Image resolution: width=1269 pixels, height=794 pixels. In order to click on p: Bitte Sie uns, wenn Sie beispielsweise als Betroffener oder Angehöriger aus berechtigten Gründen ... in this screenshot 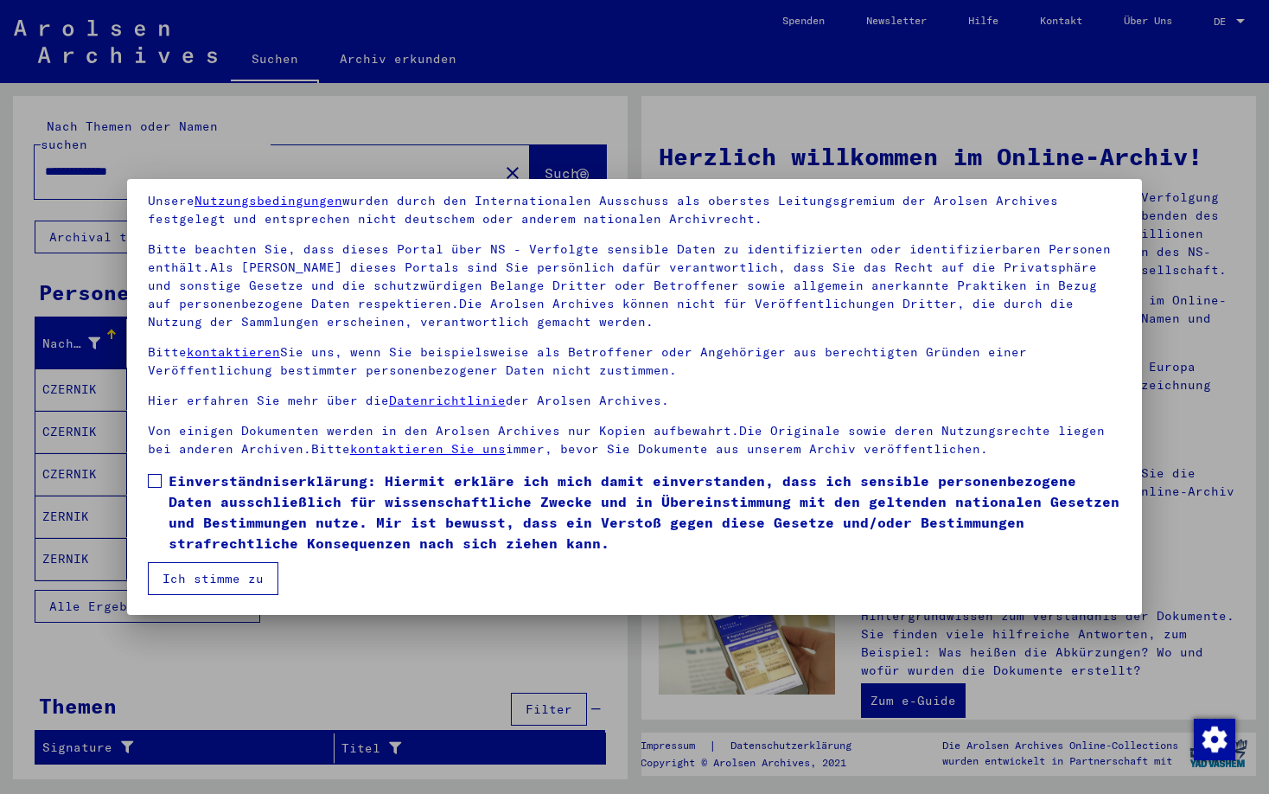, I will do `click(635, 361)`.